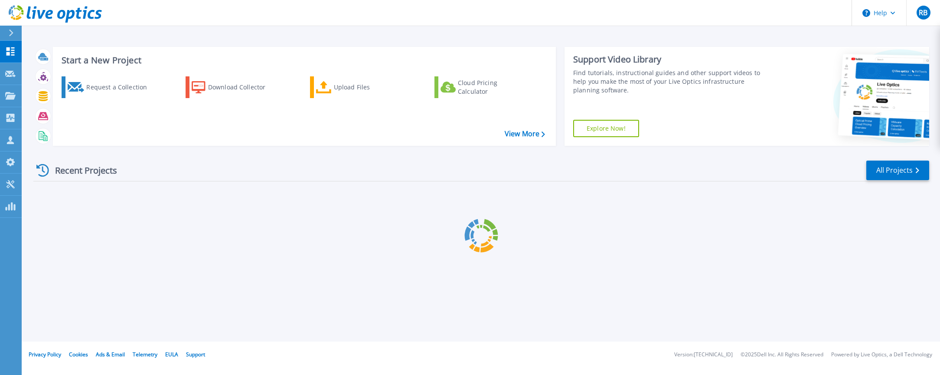 The width and height of the screenshot is (940, 375). What do you see at coordinates (172, 354) in the screenshot?
I see `a: EULA` at bounding box center [172, 354].